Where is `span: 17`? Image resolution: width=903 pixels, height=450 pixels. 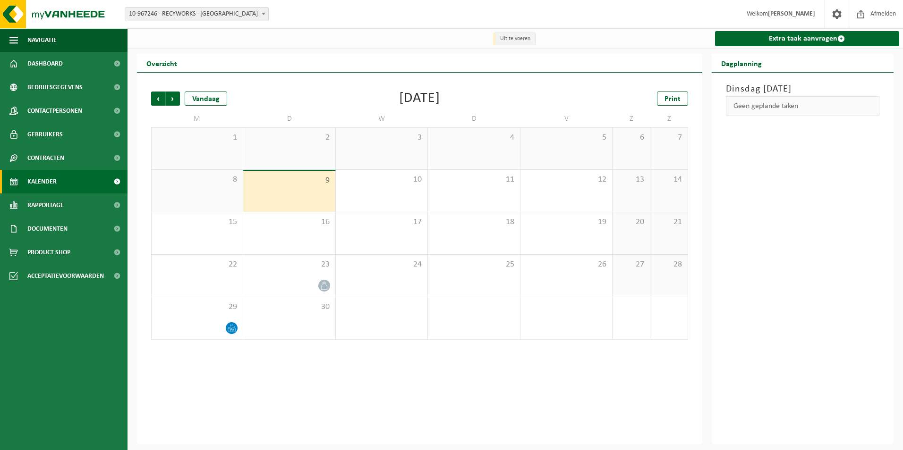 span: 17 is located at coordinates (381, 222).